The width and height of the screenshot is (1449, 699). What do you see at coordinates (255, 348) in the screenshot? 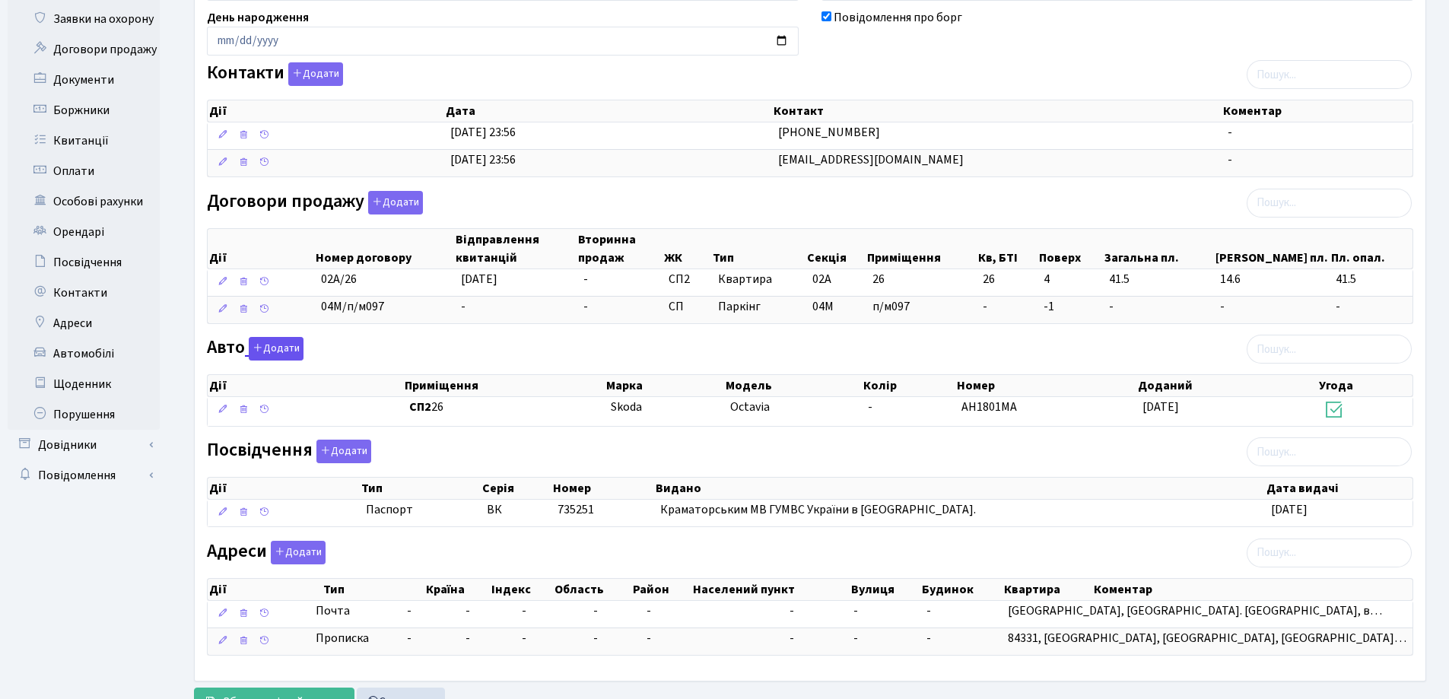
I see `label: Авто` at bounding box center [255, 348].